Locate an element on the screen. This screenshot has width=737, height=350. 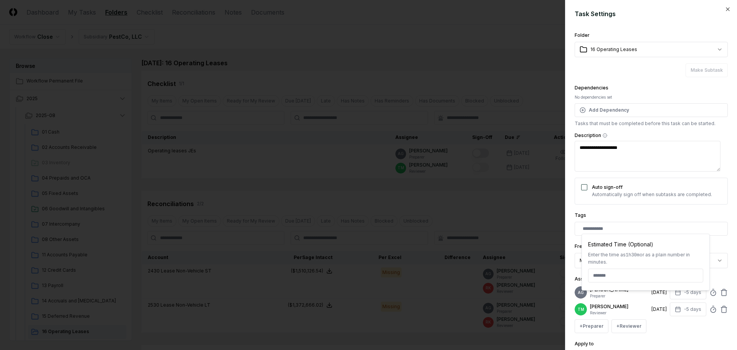
p: Automatically sign off when subtasks are completed. is located at coordinates (652, 195).